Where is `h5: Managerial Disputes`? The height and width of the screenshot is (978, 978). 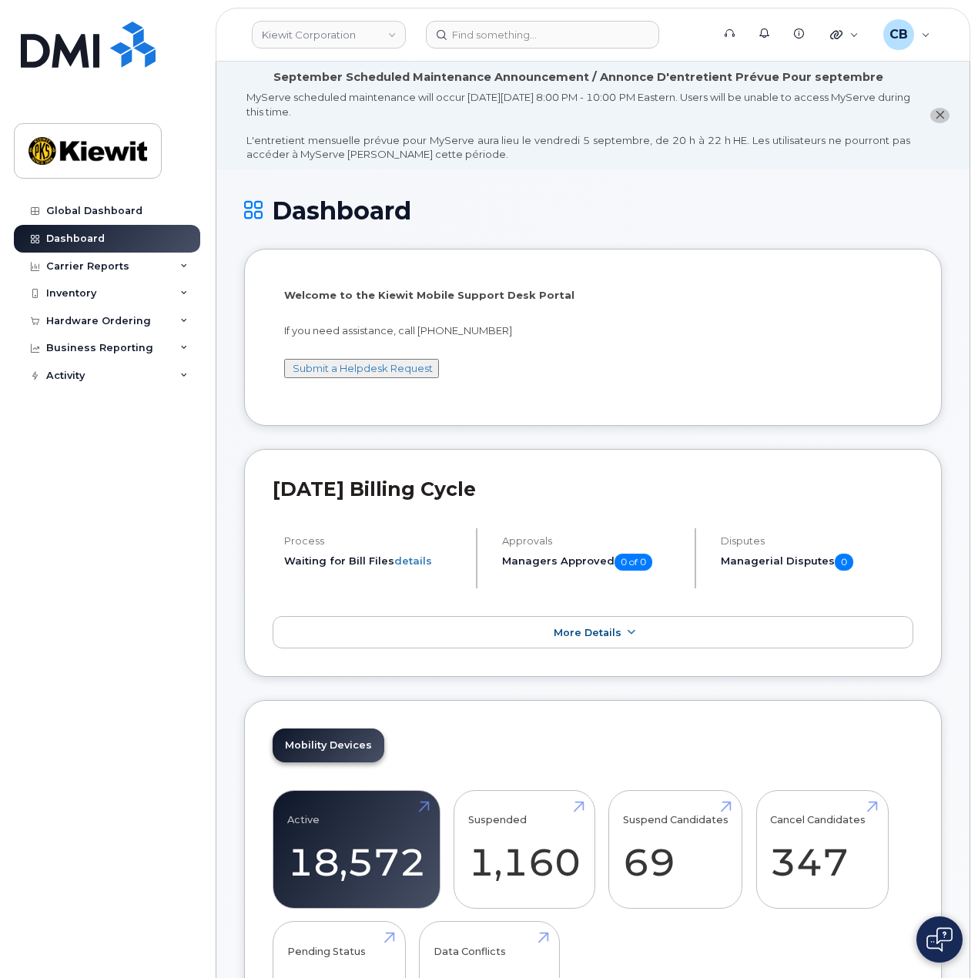
h5: Managerial Disputes is located at coordinates (817, 562).